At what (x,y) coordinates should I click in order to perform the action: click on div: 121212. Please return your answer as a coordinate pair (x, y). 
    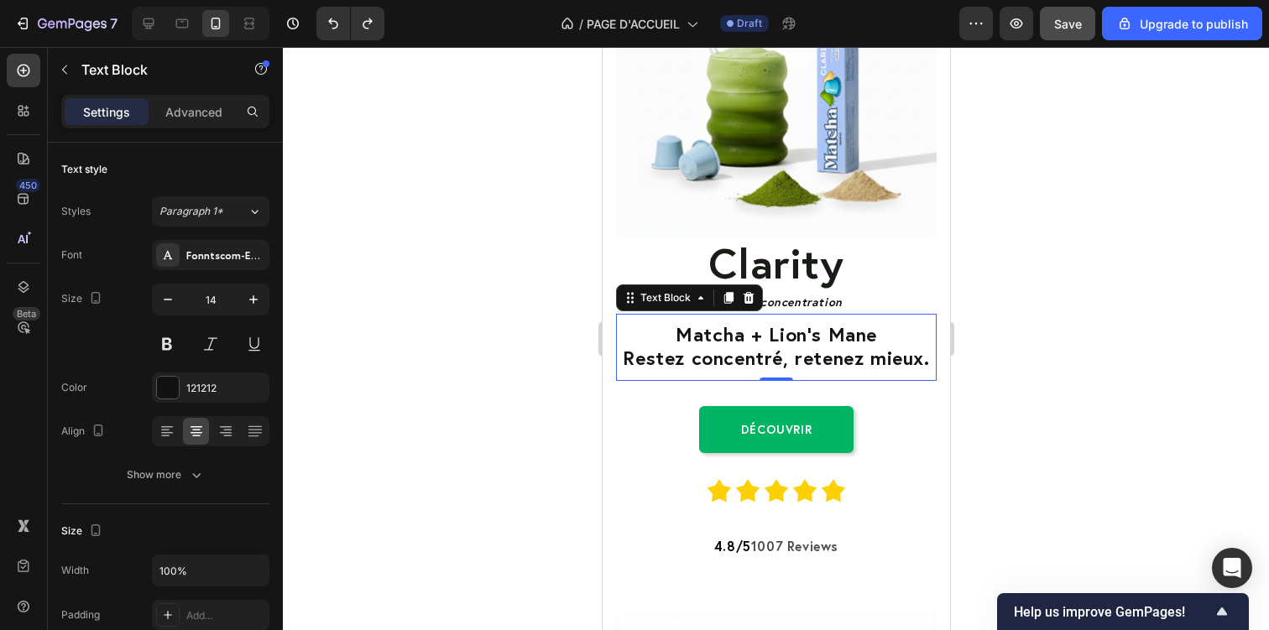
    Looking at the image, I should click on (226, 389).